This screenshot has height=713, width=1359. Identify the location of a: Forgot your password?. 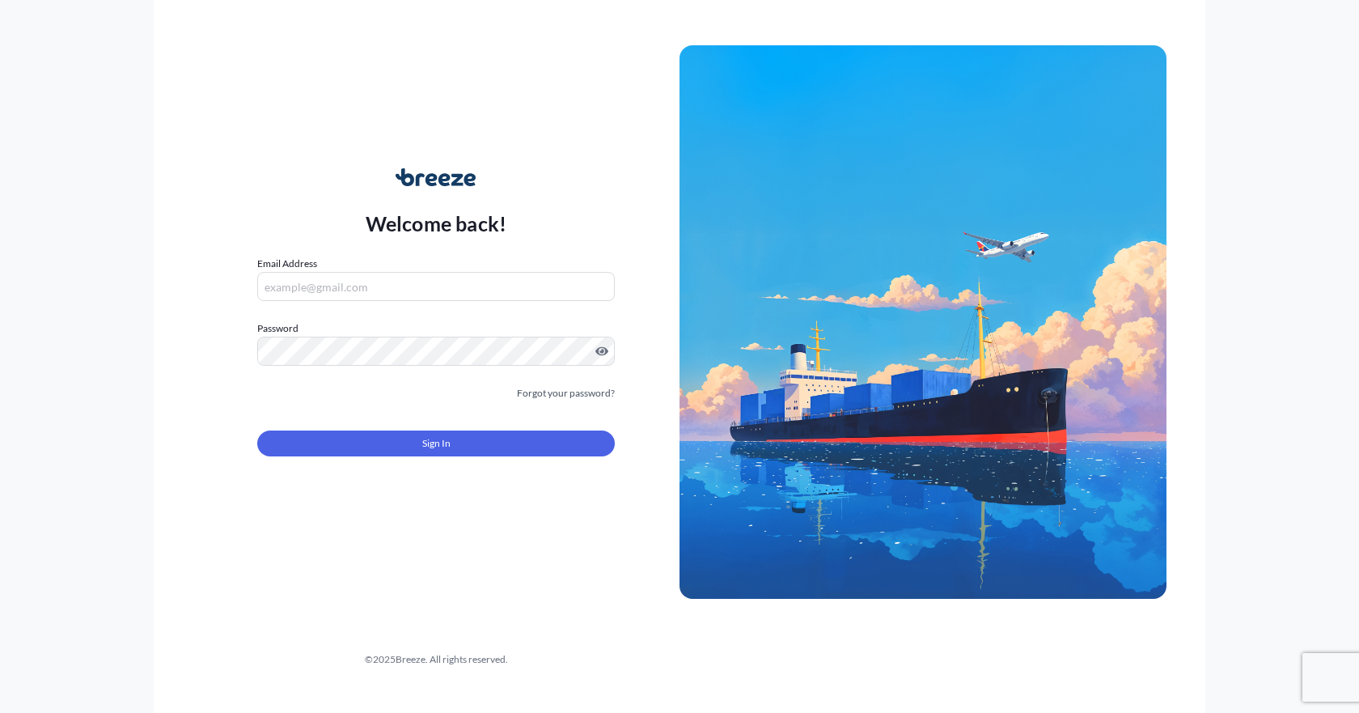
(565, 393).